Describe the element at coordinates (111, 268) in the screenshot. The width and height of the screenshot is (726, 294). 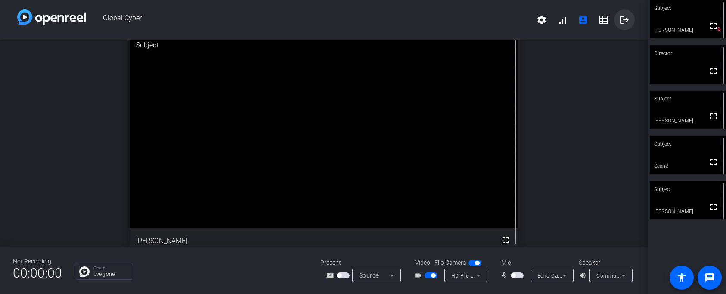
I see `p: Group` at that location.